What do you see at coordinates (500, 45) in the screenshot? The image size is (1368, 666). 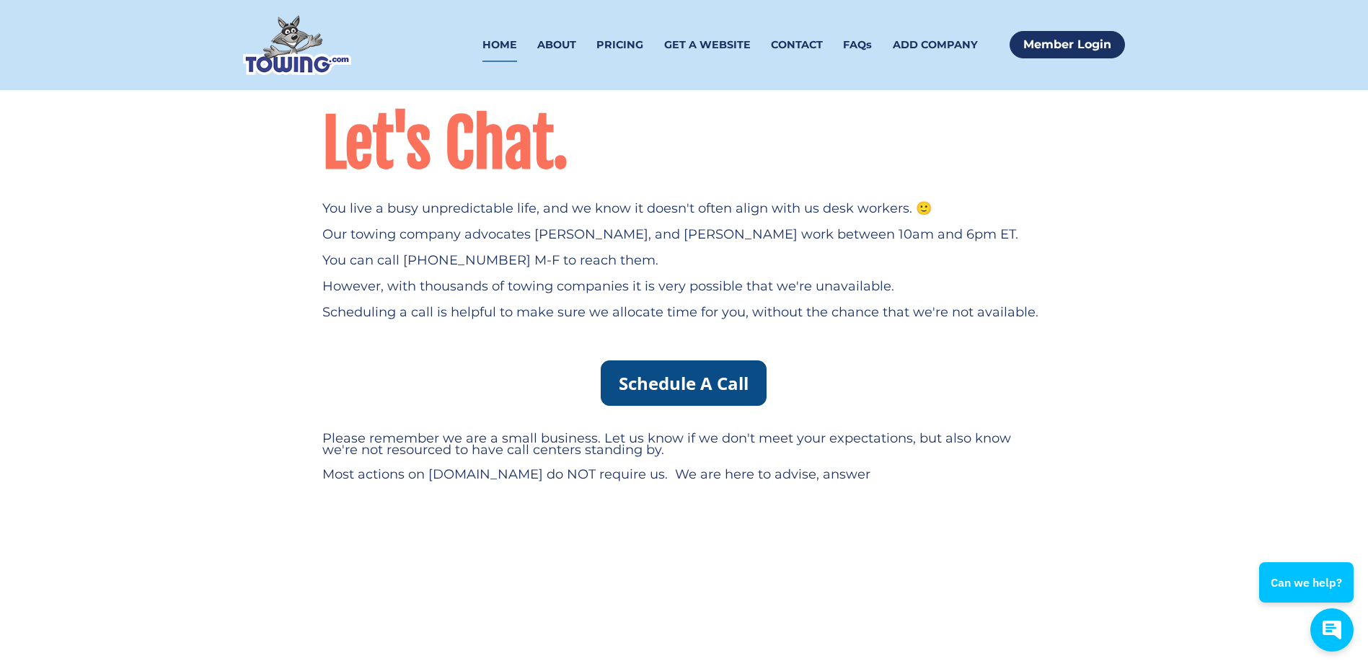 I see `a: HOME` at bounding box center [500, 45].